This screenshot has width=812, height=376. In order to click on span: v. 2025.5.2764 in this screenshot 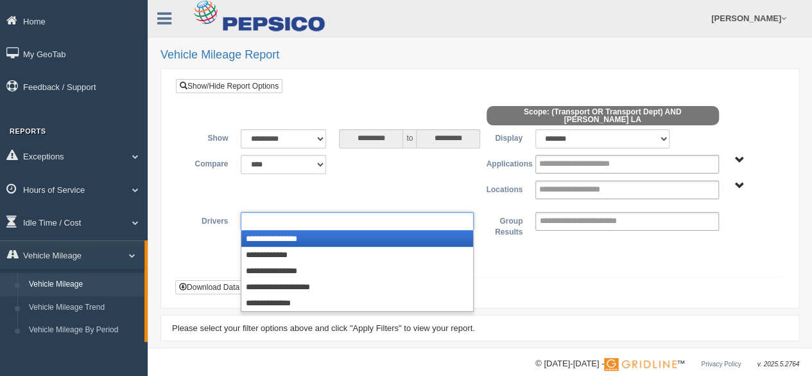, I will do `click(778, 363)`.